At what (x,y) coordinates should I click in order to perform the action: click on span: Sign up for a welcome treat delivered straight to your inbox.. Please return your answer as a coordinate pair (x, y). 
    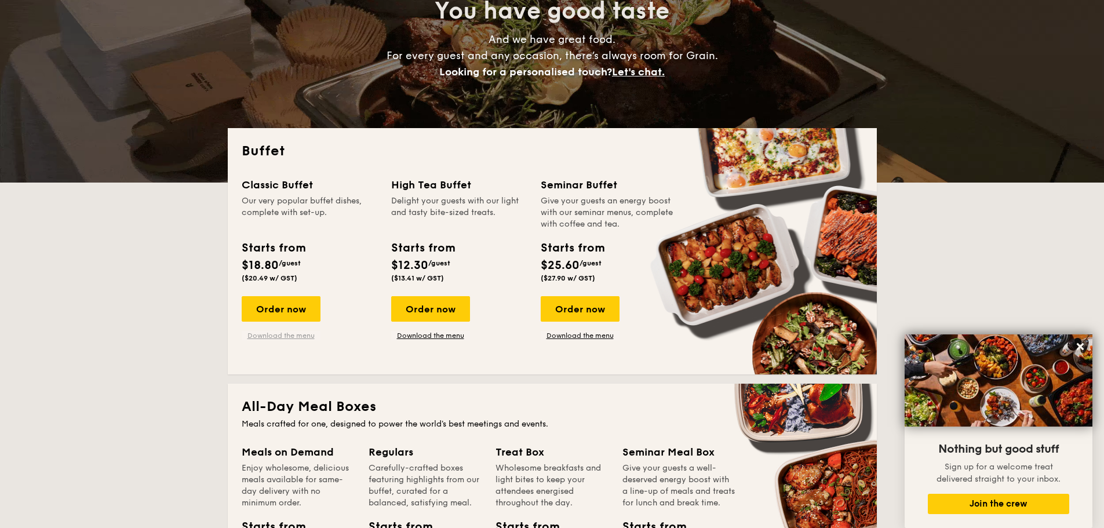
    Looking at the image, I should click on (999, 473).